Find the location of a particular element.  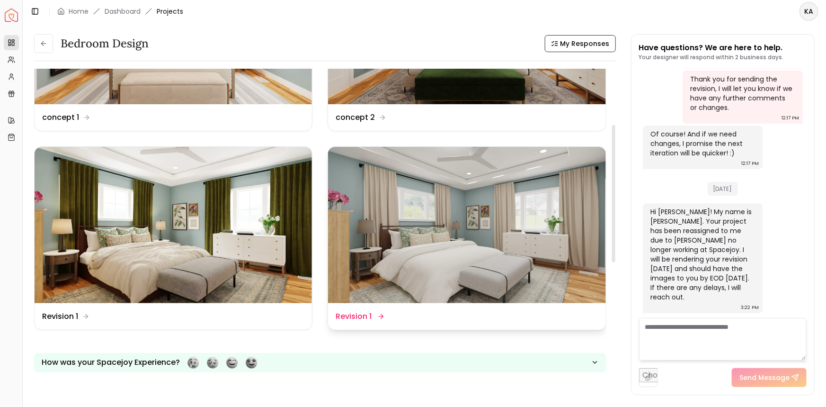

dd: concept 1 is located at coordinates (61, 117).